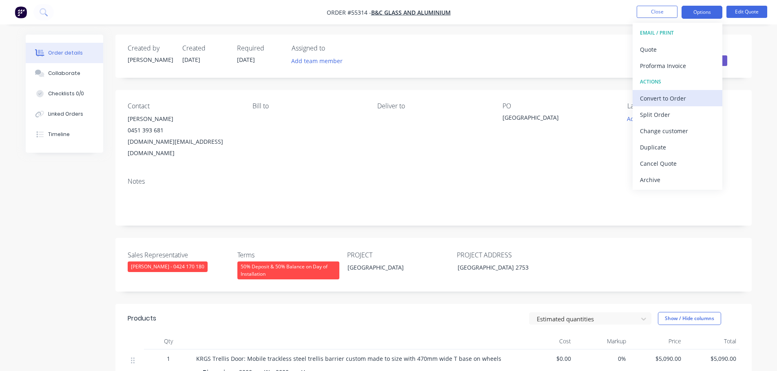 Image resolution: width=777 pixels, height=371 pixels. I want to click on button: Show / Hide columns, so click(689, 319).